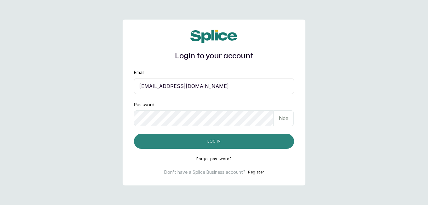  What do you see at coordinates (144, 105) in the screenshot?
I see `label: Password` at bounding box center [144, 105].